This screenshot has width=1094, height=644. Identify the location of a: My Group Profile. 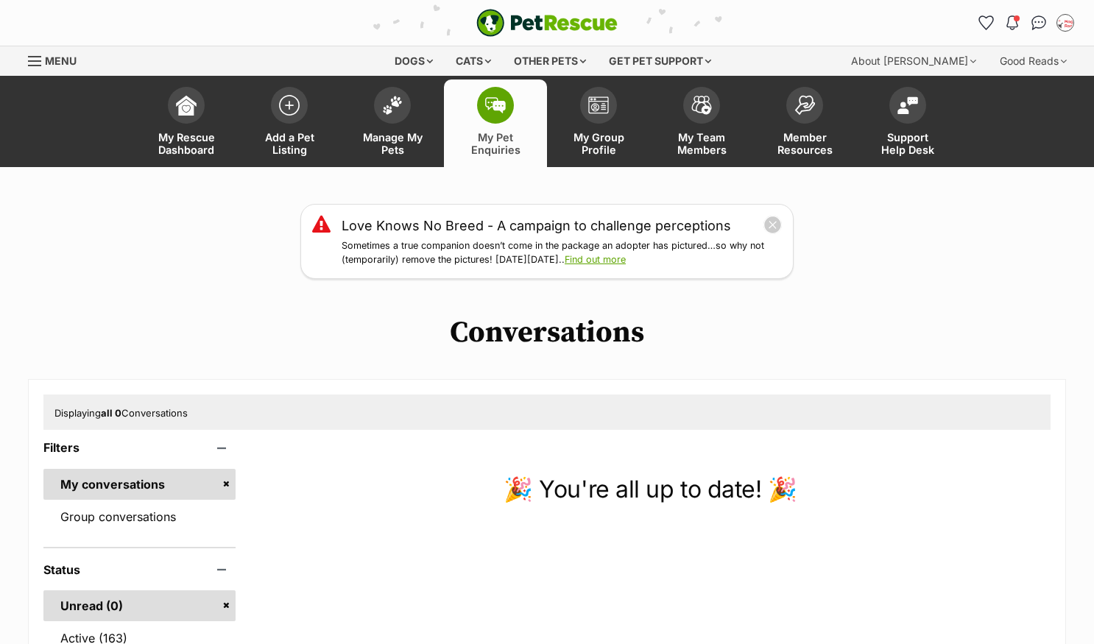
(598, 123).